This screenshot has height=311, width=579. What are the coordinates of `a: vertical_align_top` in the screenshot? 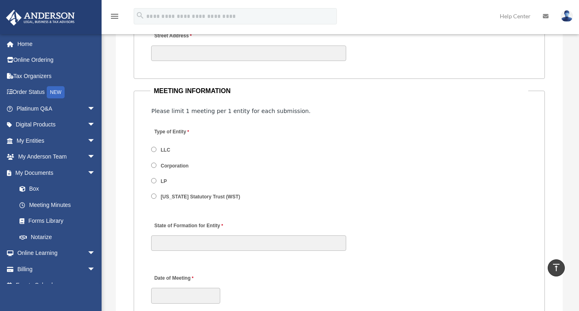 It's located at (556, 268).